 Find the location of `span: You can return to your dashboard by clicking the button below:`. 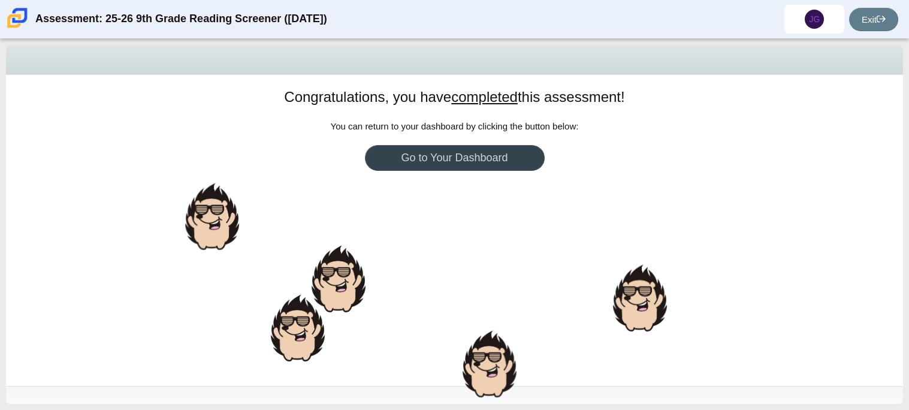

span: You can return to your dashboard by clicking the button below: is located at coordinates (455, 126).